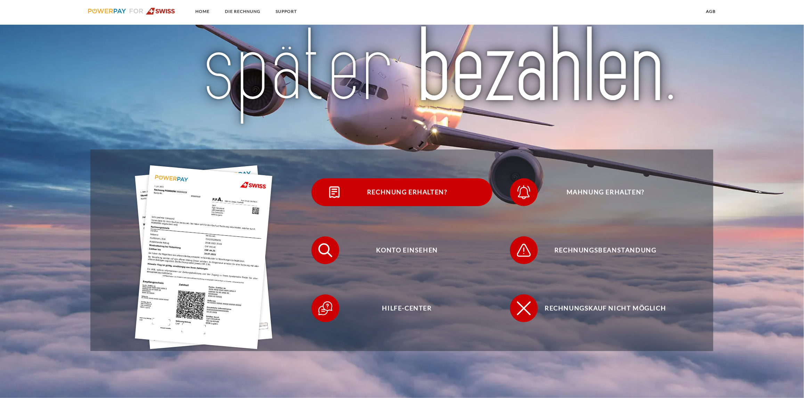 The image size is (804, 398). I want to click on img: single_invoice_swiss_de.jpg, so click(204, 257).